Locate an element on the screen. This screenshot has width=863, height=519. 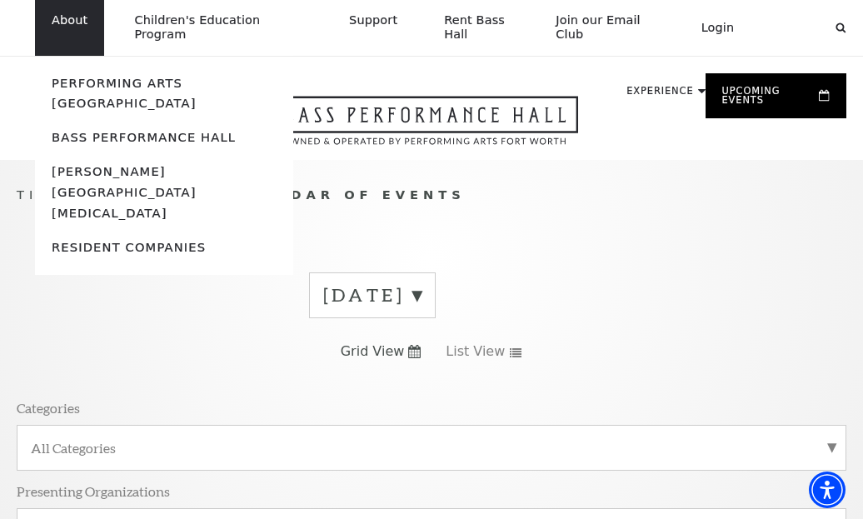
a: Open this option is located at coordinates (425, 127).